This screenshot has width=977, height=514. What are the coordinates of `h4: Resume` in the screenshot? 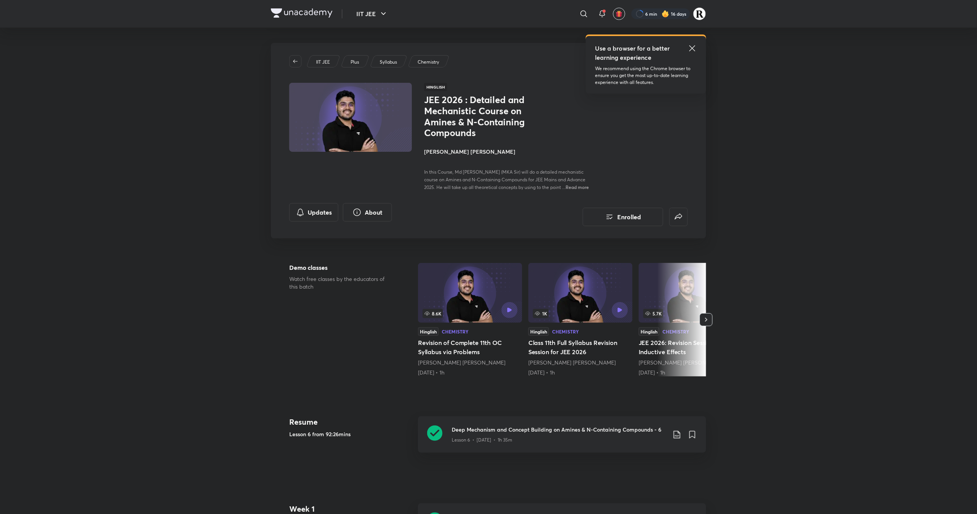 It's located at (351, 422).